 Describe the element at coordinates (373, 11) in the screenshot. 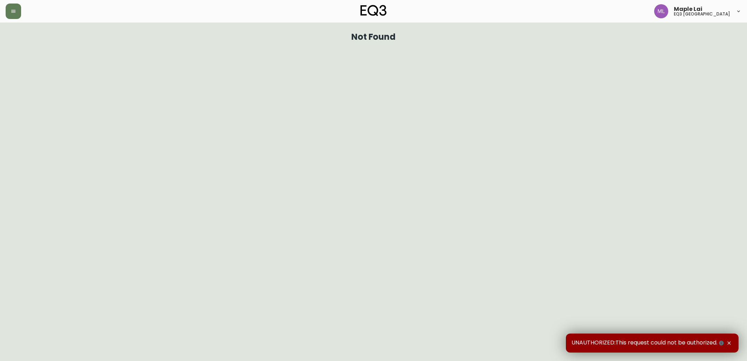

I see `img: logo` at that location.